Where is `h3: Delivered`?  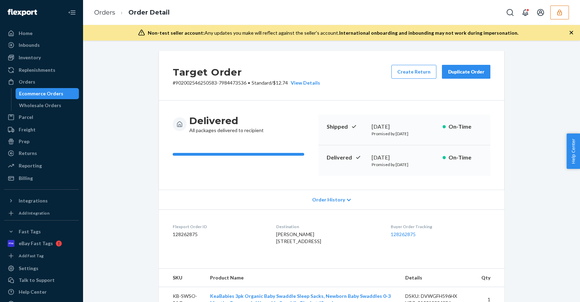 h3: Delivered is located at coordinates (226, 120).